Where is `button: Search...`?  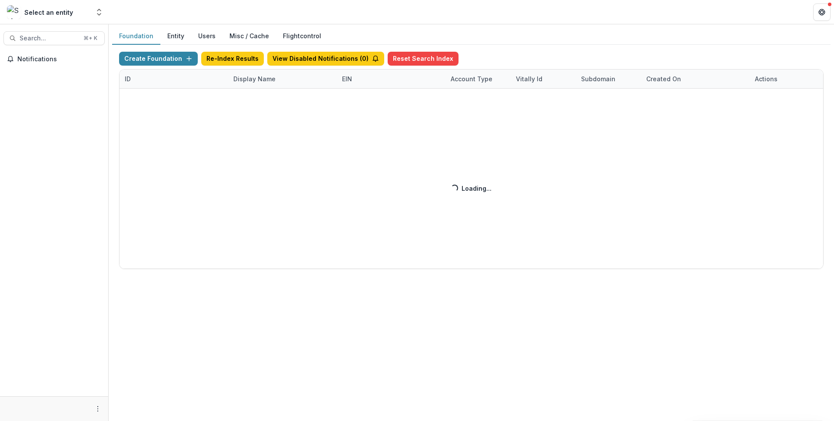 button: Search... is located at coordinates (54, 38).